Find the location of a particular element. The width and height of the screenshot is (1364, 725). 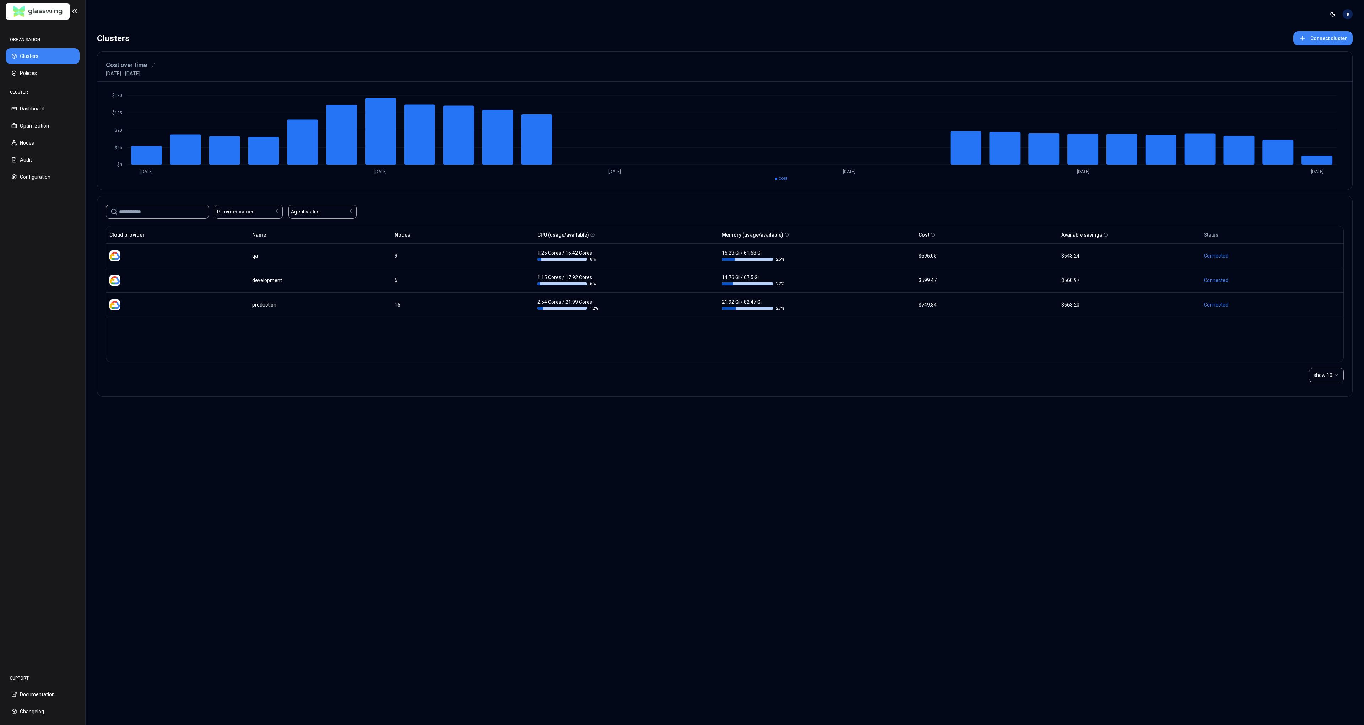

div: 8 % is located at coordinates (568, 259).